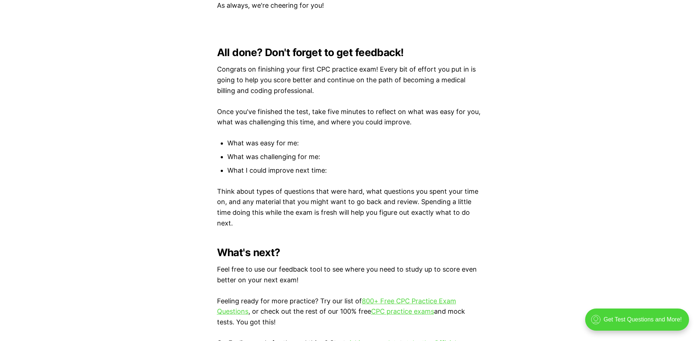 This screenshot has height=341, width=699. I want to click on li: What was easy for me:, so click(355, 143).